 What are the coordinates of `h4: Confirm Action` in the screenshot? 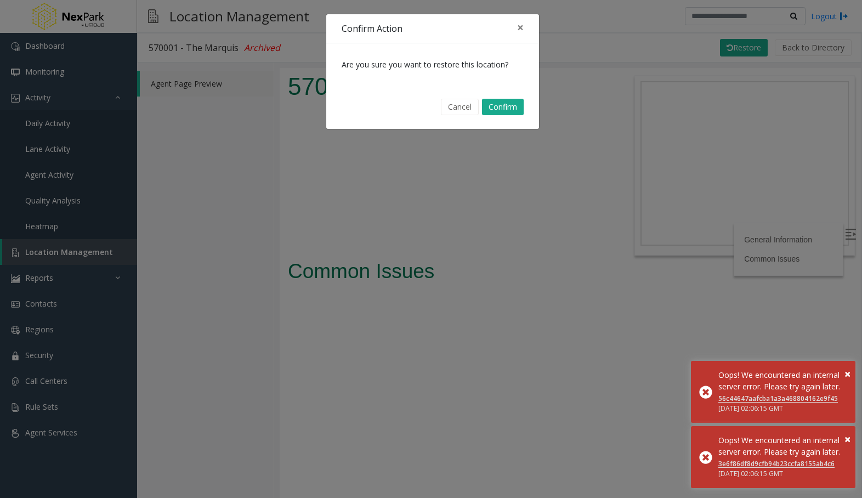 It's located at (372, 29).